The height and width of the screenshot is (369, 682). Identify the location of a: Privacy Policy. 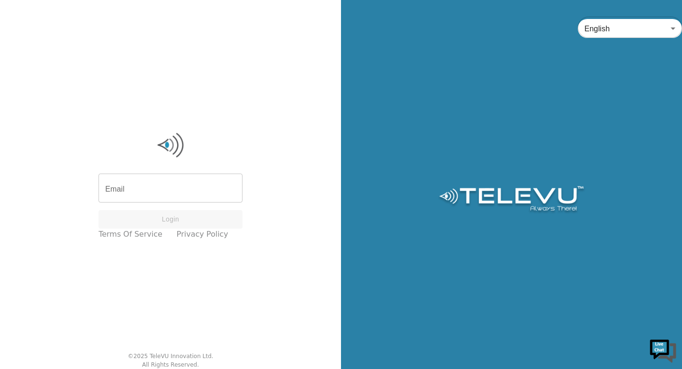
(202, 234).